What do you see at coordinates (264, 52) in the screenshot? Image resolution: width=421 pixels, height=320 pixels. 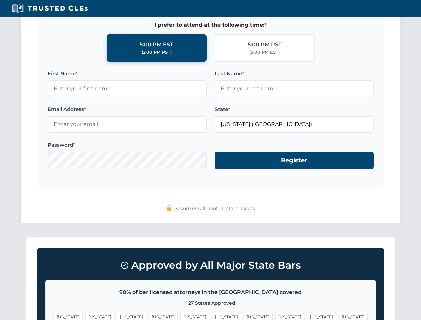 I see `div: (8:00 PM EST)` at bounding box center [264, 52].